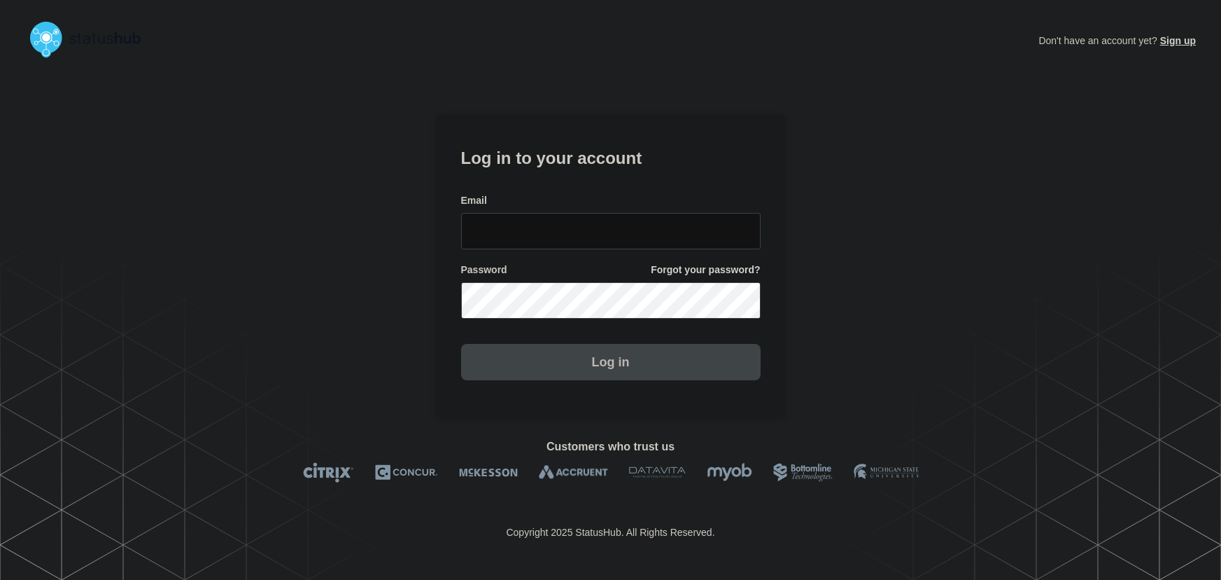 This screenshot has width=1221, height=580. I want to click on img: myob logo, so click(729, 472).